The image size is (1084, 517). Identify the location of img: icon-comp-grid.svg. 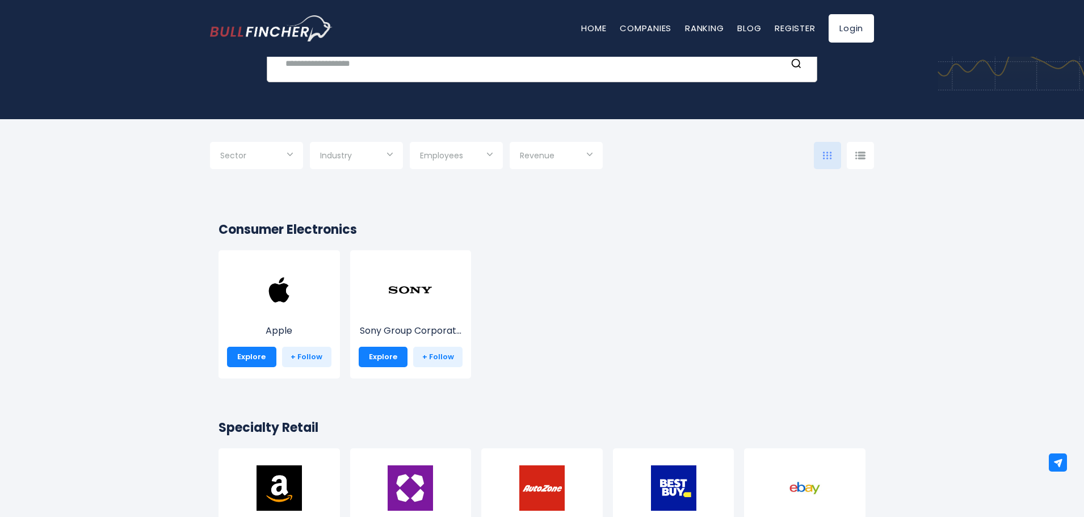
(828, 156).